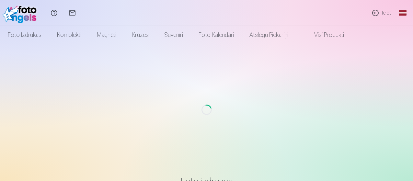 The height and width of the screenshot is (181, 413). I want to click on a: Suvenīri, so click(174, 35).